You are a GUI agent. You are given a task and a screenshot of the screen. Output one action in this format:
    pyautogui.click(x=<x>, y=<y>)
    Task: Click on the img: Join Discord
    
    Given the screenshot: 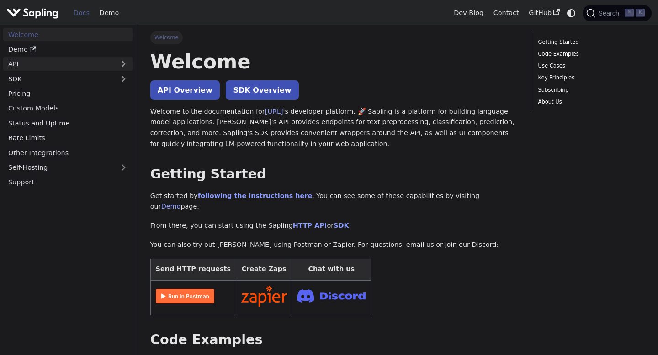 What is the action you would take?
    pyautogui.click(x=331, y=296)
    